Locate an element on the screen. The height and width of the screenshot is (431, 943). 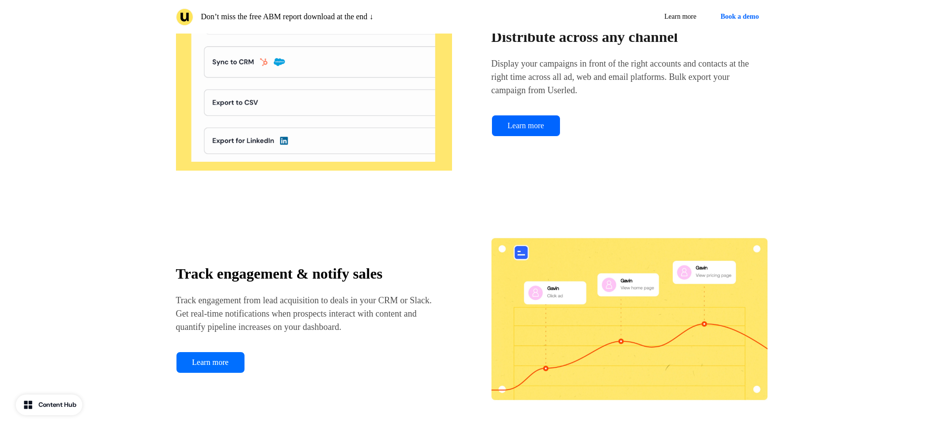
div: Content Hub is located at coordinates (57, 405).